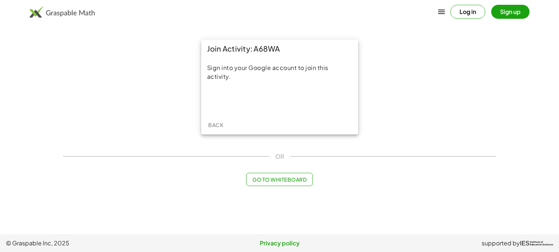  I want to click on button: Log in, so click(467, 12).